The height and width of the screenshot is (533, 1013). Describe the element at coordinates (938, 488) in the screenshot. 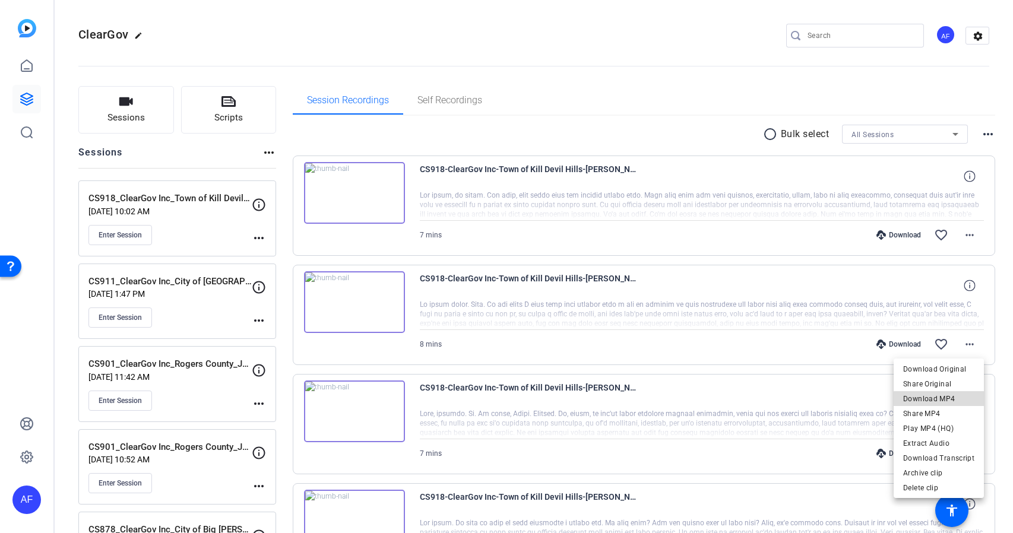

I see `span: Delete clip` at that location.